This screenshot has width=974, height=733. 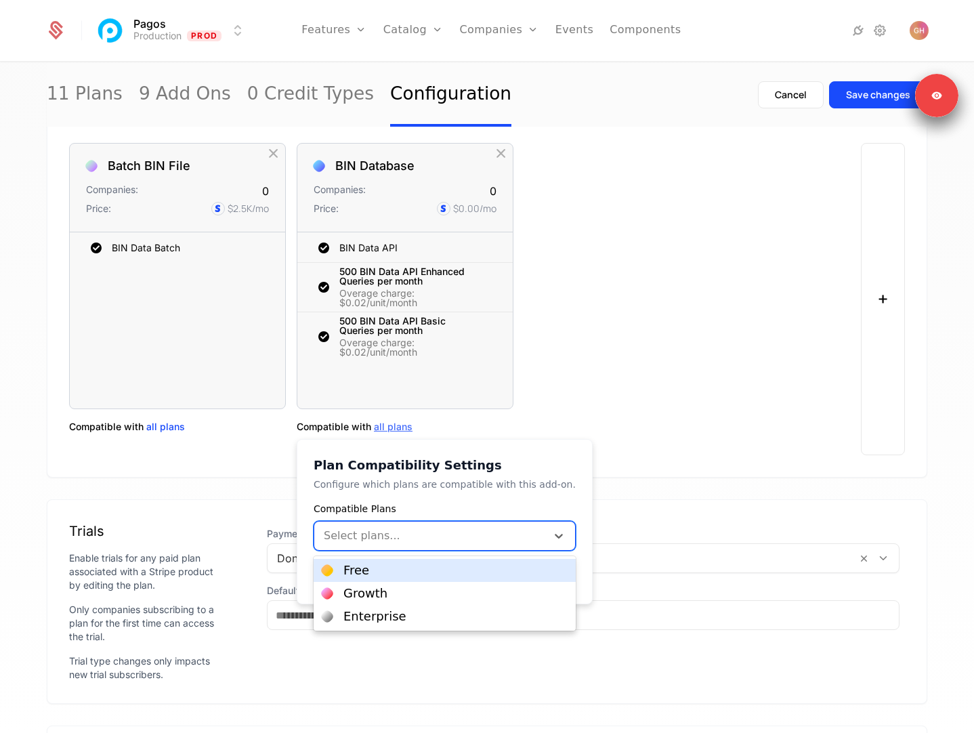 What do you see at coordinates (310, 95) in the screenshot?
I see `a: 0 Credit Types` at bounding box center [310, 95].